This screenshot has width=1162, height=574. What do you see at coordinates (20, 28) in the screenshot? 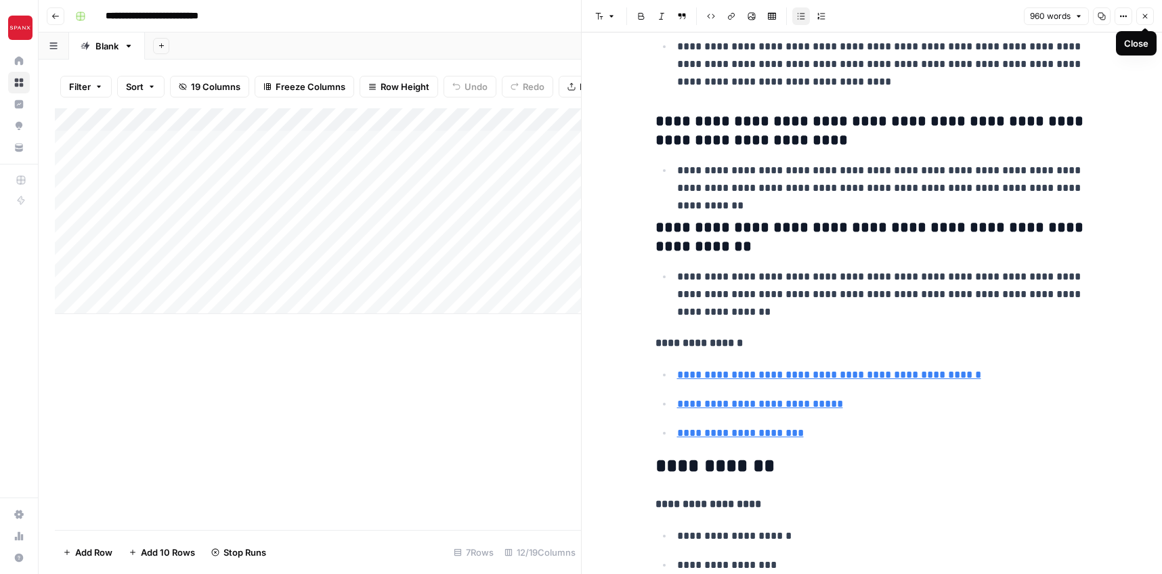
I see `img: Spanx Logo` at bounding box center [20, 28].